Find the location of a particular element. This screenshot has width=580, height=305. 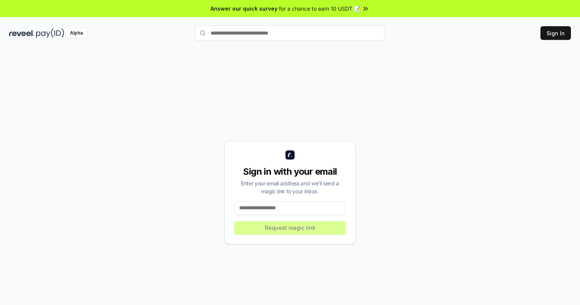

img: logo_small is located at coordinates (290, 155).